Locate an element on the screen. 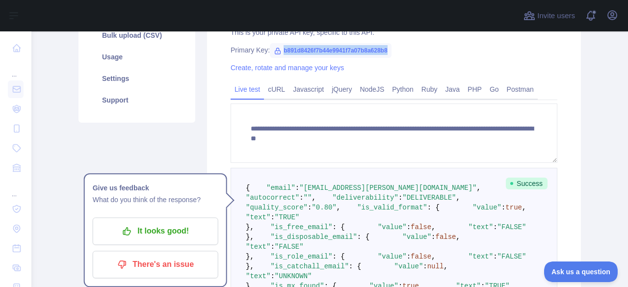  span: "email" is located at coordinates (280, 188).